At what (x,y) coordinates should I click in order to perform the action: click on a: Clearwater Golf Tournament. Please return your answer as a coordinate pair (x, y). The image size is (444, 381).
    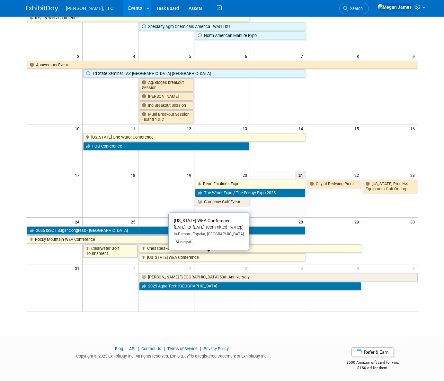
    Looking at the image, I should click on (110, 251).